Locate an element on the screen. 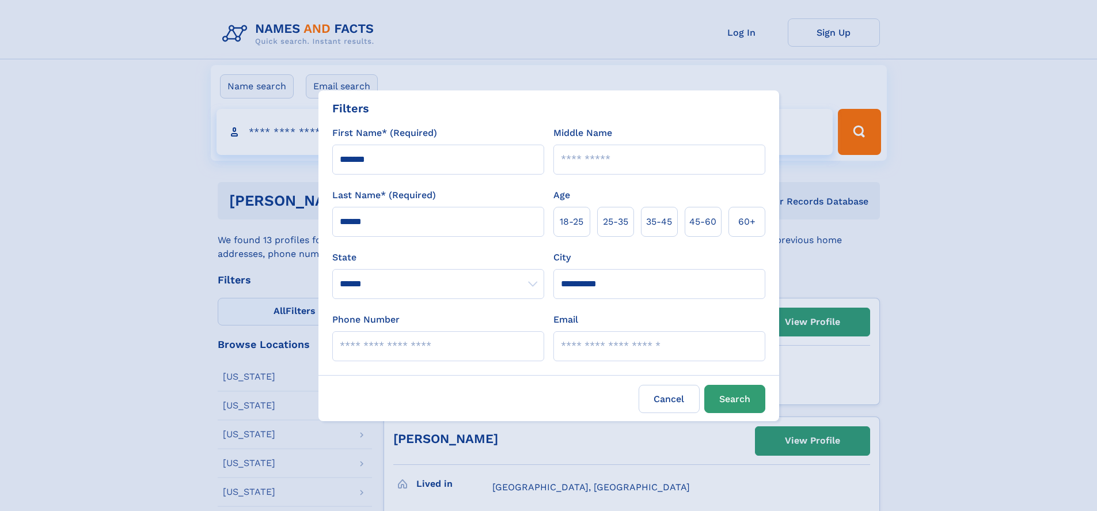  label: Last Name* (Required) is located at coordinates (384, 195).